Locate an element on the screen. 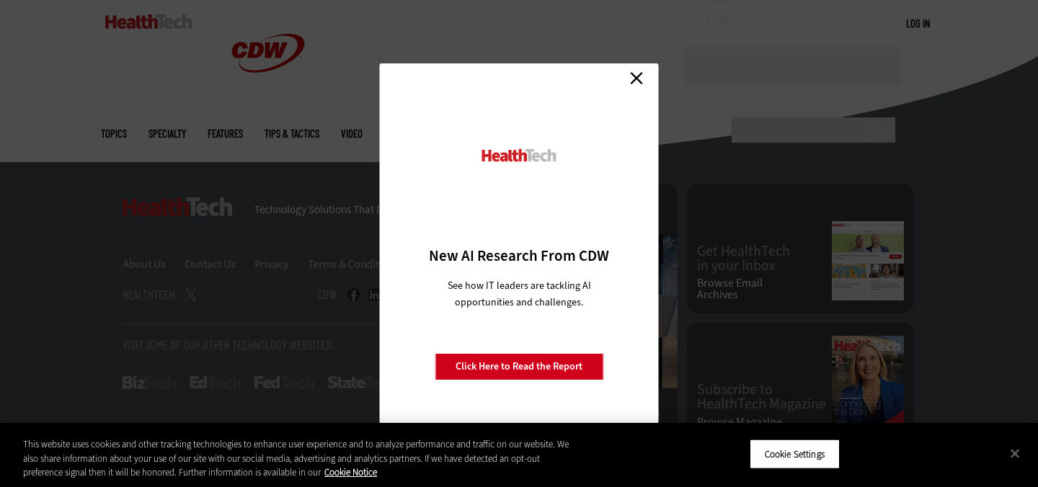 Image resolution: width=1038 pixels, height=487 pixels. h3: New AI Research From CDW is located at coordinates (519, 256).